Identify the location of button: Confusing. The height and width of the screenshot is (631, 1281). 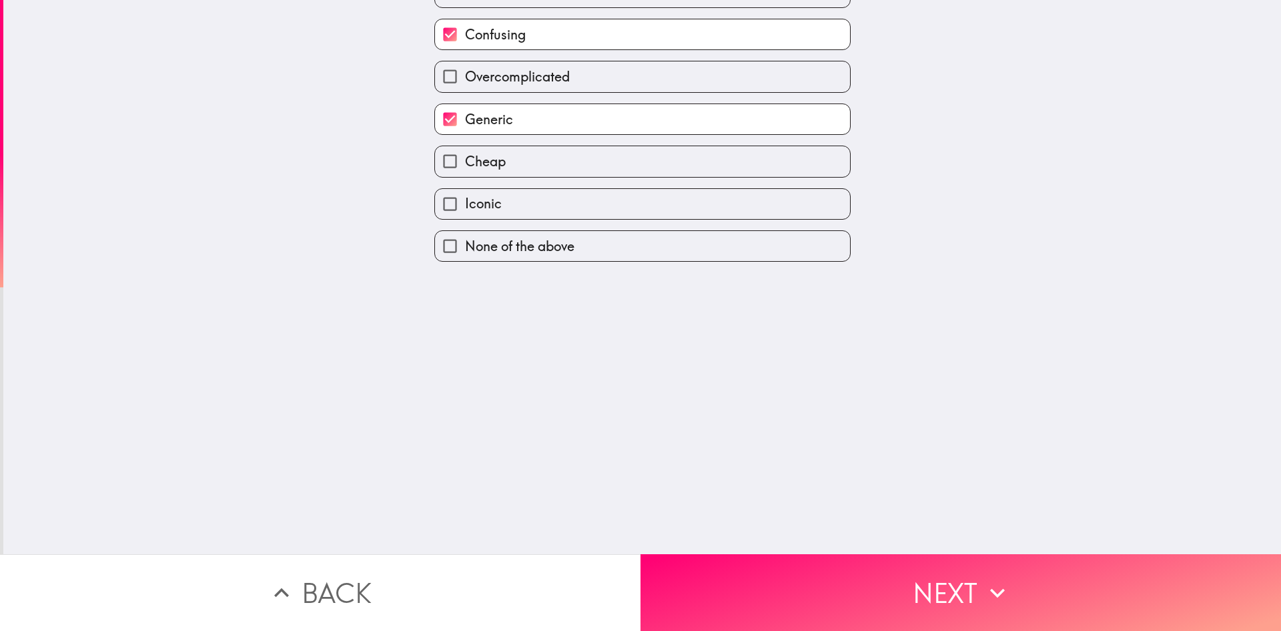
(643, 34).